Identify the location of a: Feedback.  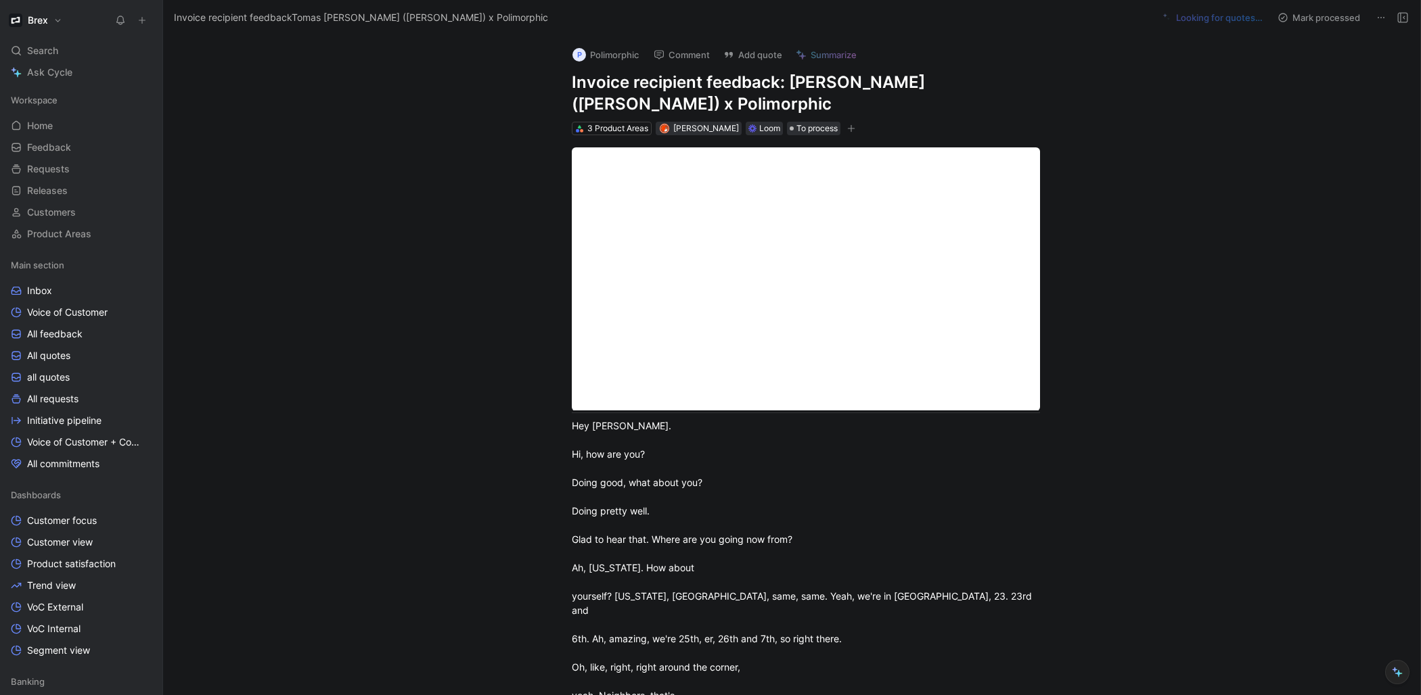
(81, 147).